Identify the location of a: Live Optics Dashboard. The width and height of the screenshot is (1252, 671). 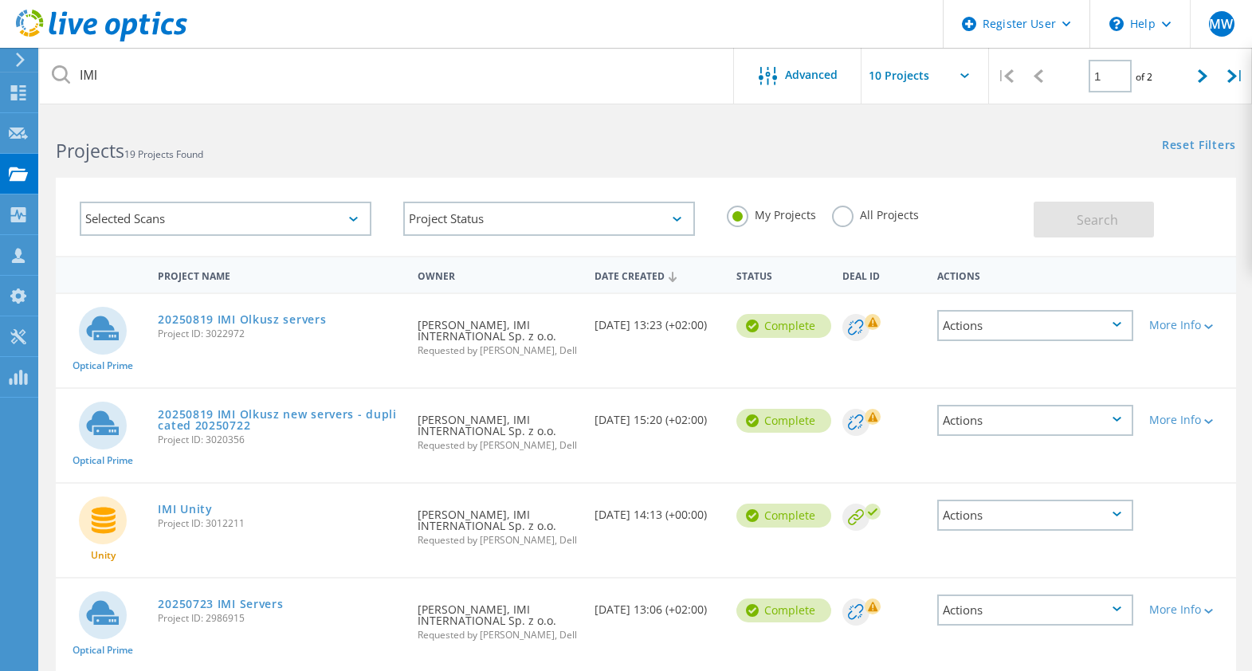
(101, 39).